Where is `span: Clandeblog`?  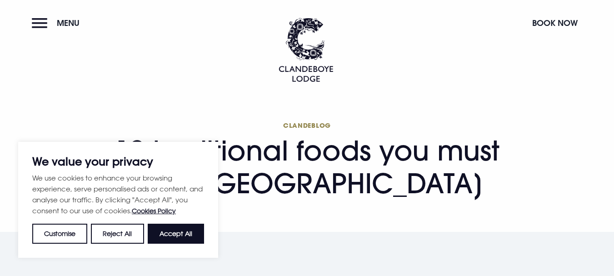
span: Clandeblog is located at coordinates (307, 125).